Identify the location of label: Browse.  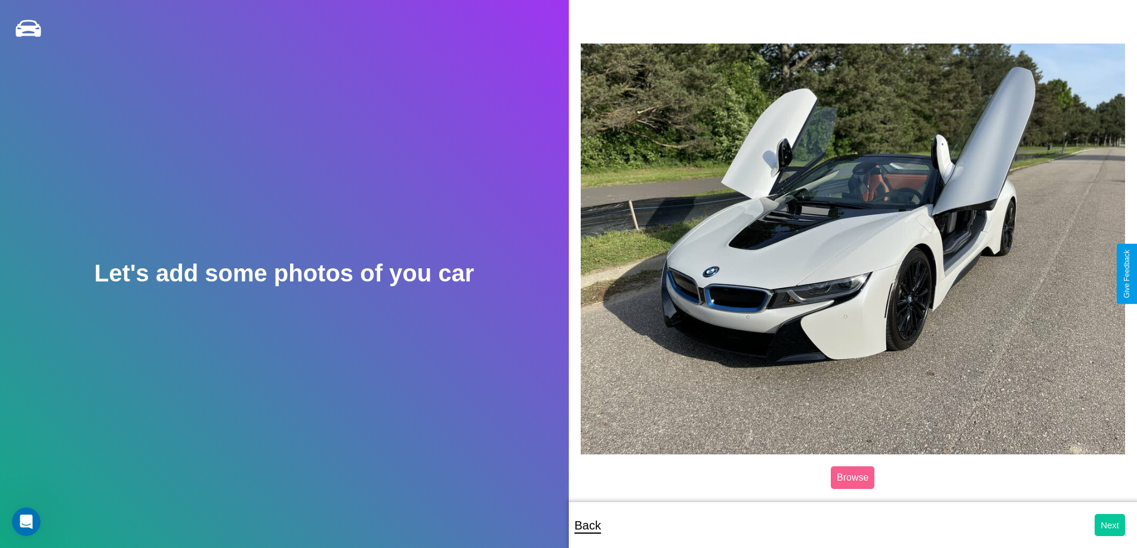
(852, 478).